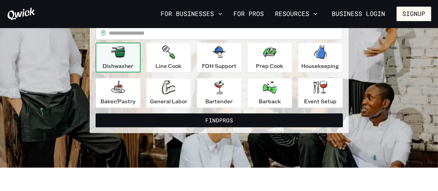 The width and height of the screenshot is (438, 191). Describe the element at coordinates (320, 93) in the screenshot. I see `button: Event Setup` at that location.